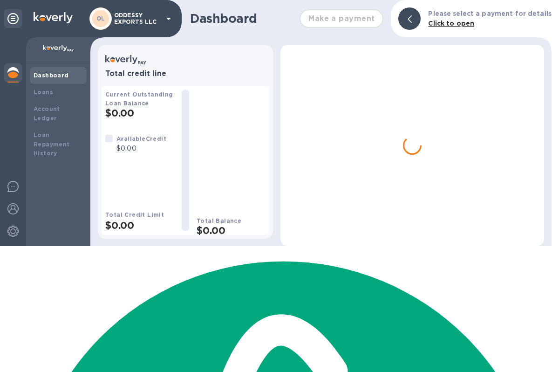 This screenshot has height=372, width=559. Describe the element at coordinates (51, 75) in the screenshot. I see `b: Dashboard` at that location.